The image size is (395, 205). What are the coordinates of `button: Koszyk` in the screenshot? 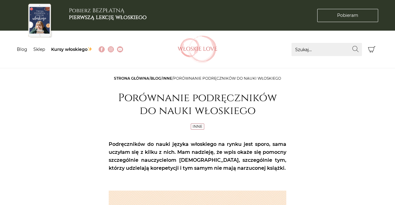 It's located at (371, 49).